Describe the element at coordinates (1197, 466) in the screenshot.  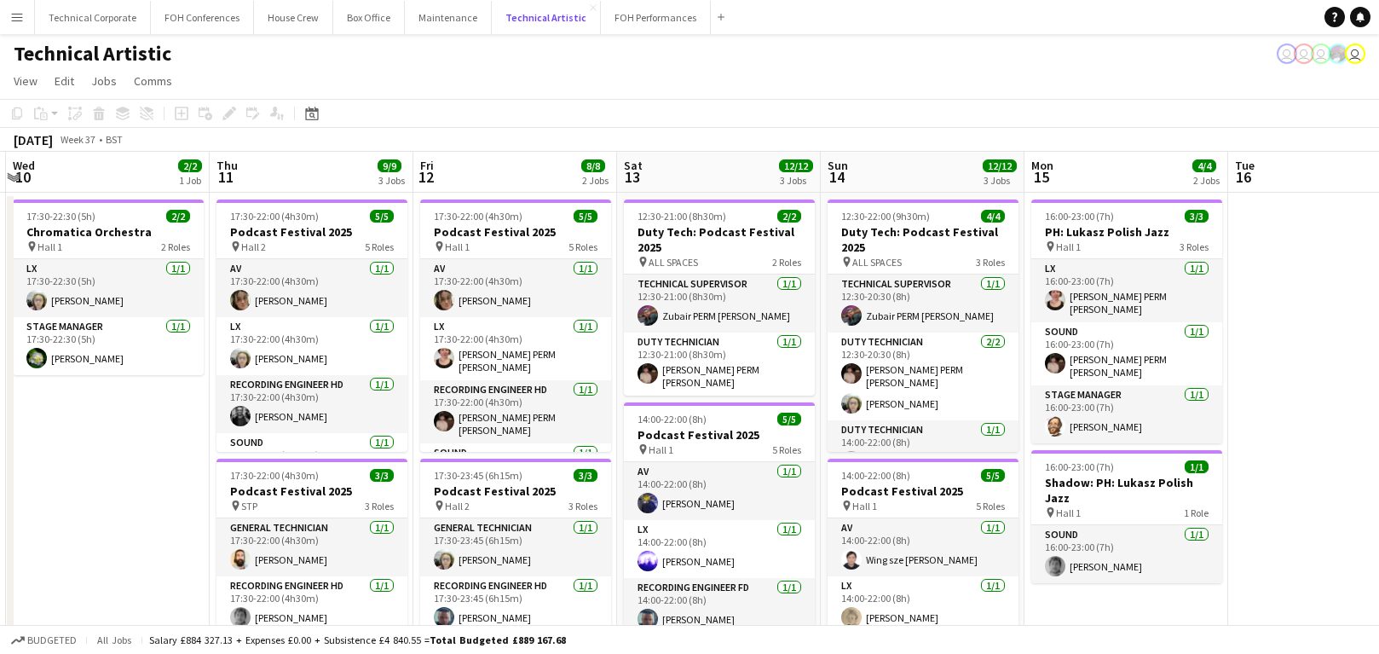
I see `span: 1/1` at that location.